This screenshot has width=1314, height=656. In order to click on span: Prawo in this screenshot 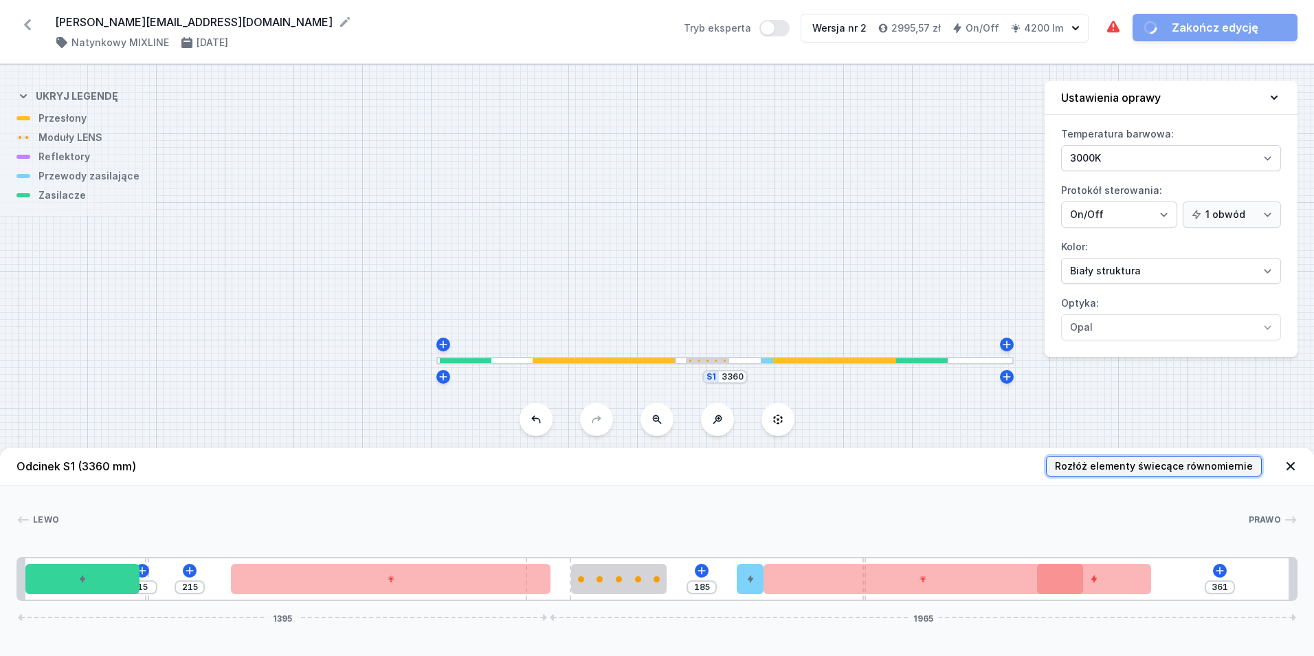, I will do `click(1265, 520)`.